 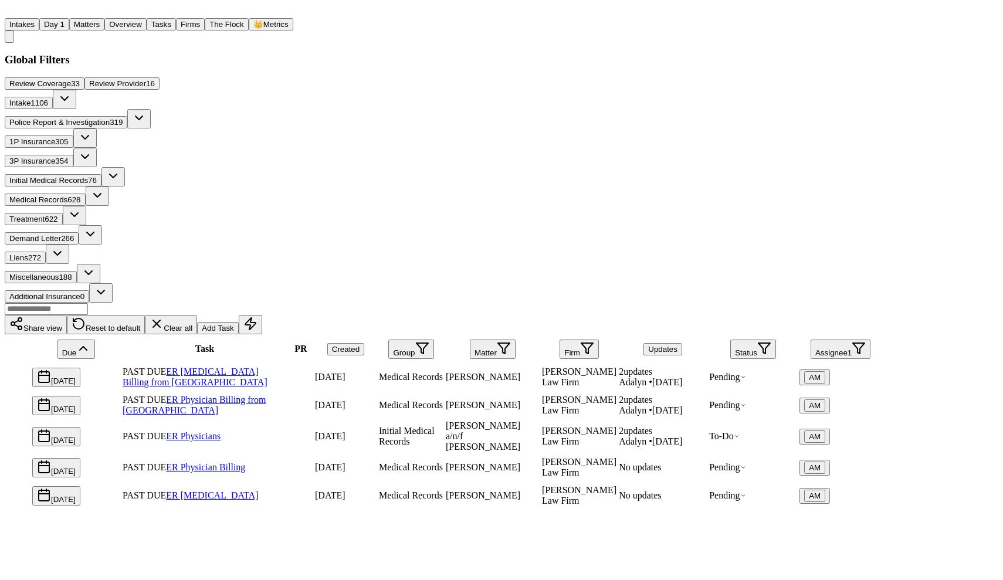 What do you see at coordinates (663, 496) in the screenshot?
I see `div: No updates` at bounding box center [663, 496].